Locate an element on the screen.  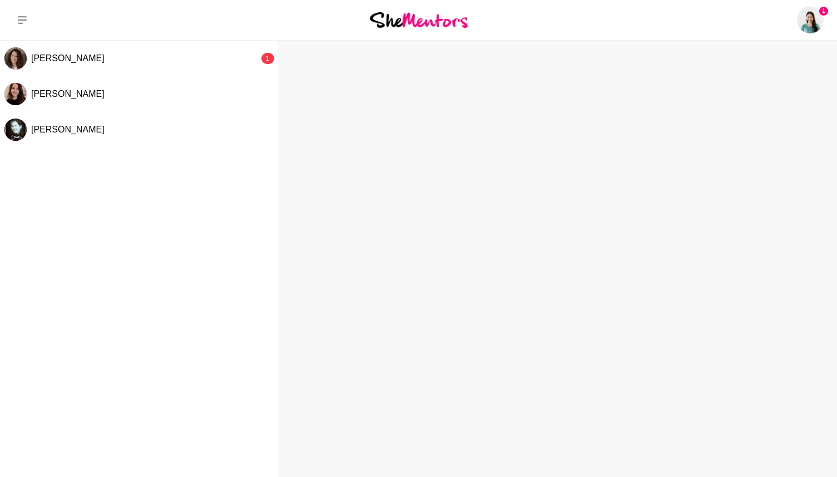
img: She Mentors Logo is located at coordinates (419, 19).